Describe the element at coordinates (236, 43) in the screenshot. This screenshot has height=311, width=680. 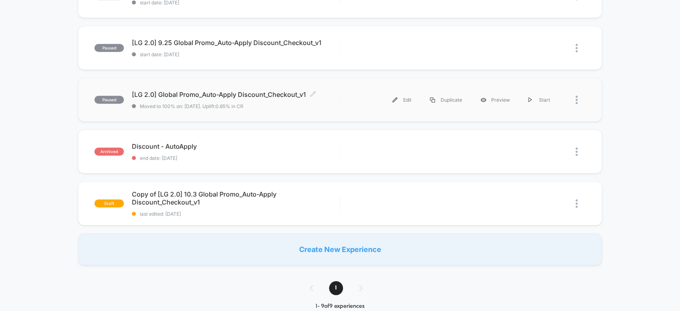
I see `span: [LG 2.0] 9.25 Global Promo_Auto-Apply Discount_Checkout_v1` at that location.